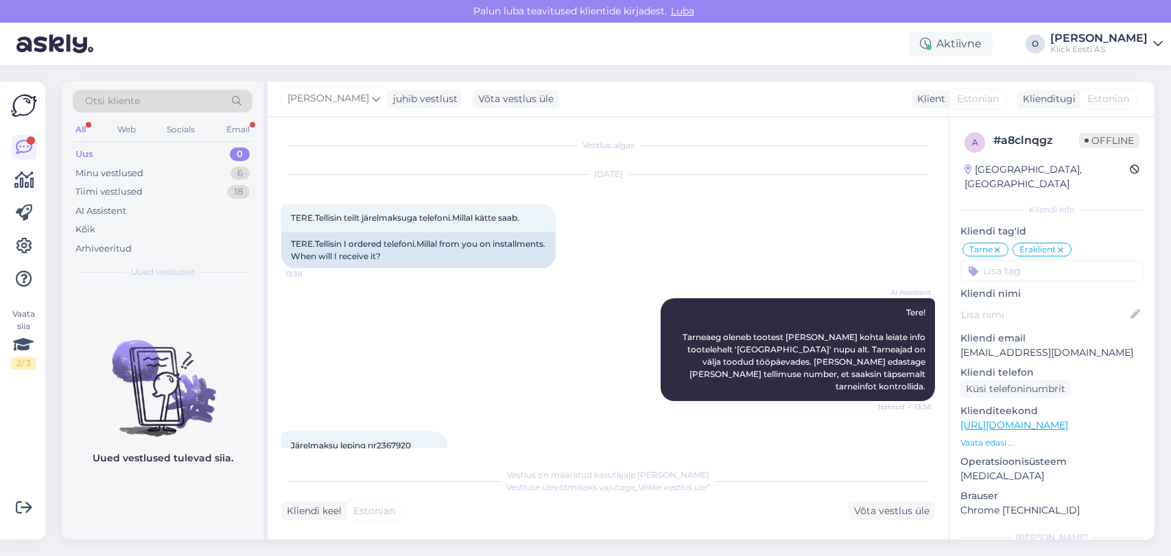  I want to click on input: Lisa nimi, so click(1044, 315).